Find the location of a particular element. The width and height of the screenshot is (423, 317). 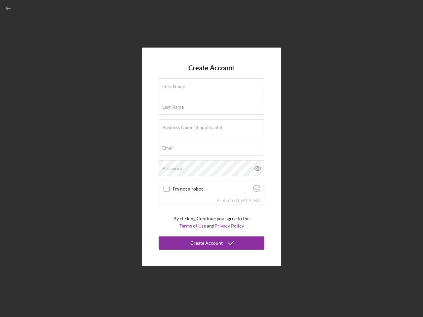

div: Create Account is located at coordinates (206, 243).